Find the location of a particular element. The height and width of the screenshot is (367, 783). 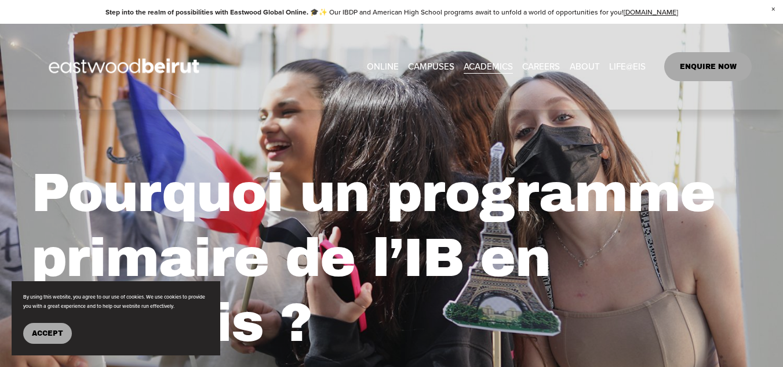

span: ABOUT is located at coordinates (585, 66).